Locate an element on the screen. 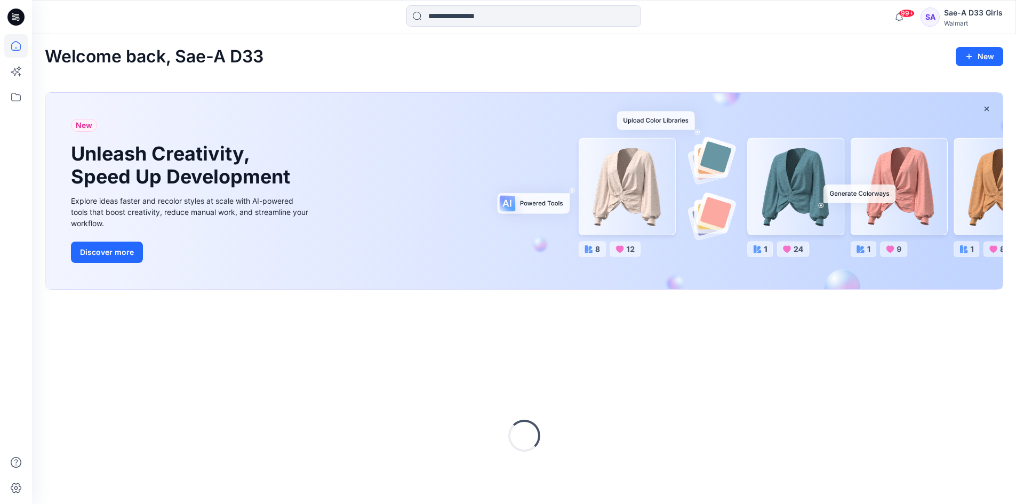 The height and width of the screenshot is (504, 1016). span: New is located at coordinates (84, 125).